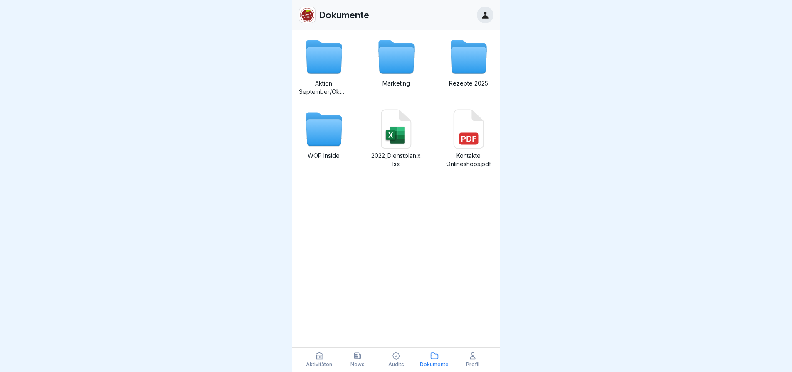  What do you see at coordinates (396, 139) in the screenshot?
I see `a: 2022_Dienstplan.xlsx` at bounding box center [396, 139].